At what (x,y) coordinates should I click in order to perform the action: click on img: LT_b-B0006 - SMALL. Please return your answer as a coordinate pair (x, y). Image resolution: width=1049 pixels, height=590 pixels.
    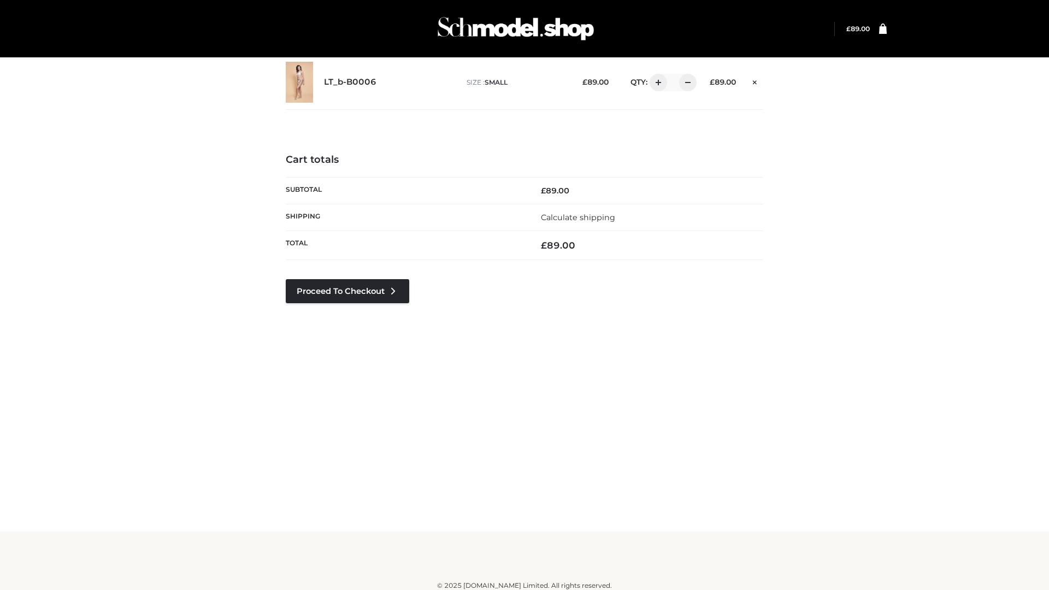
    Looking at the image, I should click on (299, 82).